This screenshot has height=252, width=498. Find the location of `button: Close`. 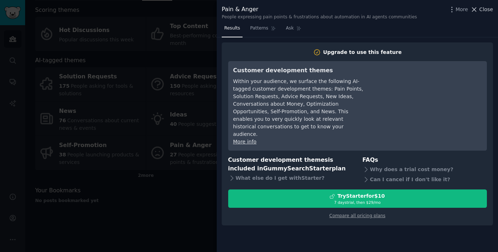

button: Close is located at coordinates (482, 9).